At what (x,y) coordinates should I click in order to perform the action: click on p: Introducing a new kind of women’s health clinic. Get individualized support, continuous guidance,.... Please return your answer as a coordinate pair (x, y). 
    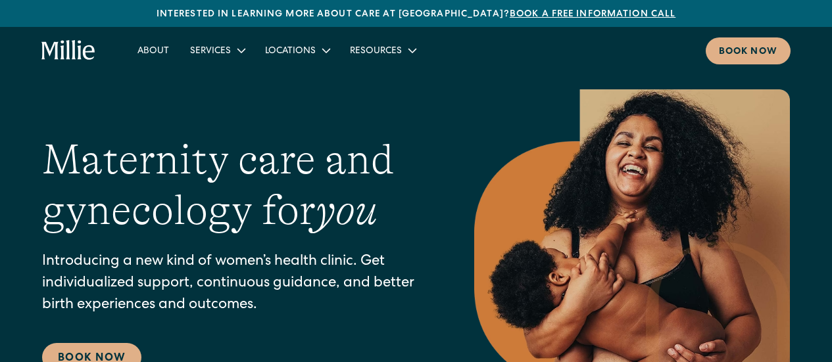
    Looking at the image, I should click on (232, 284).